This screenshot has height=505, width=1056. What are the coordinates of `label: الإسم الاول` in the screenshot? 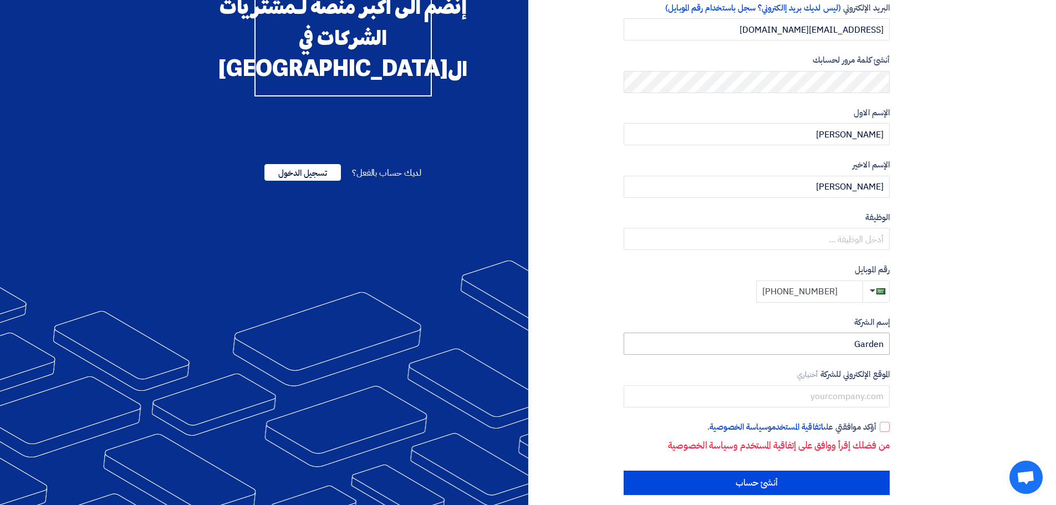 It's located at (756, 112).